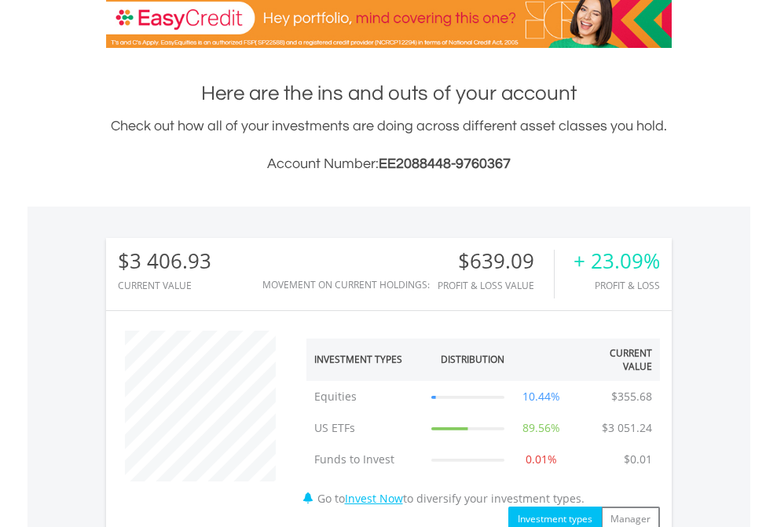 This screenshot has width=777, height=527. Describe the element at coordinates (444, 163) in the screenshot. I see `span: EE2088448-9760367` at that location.